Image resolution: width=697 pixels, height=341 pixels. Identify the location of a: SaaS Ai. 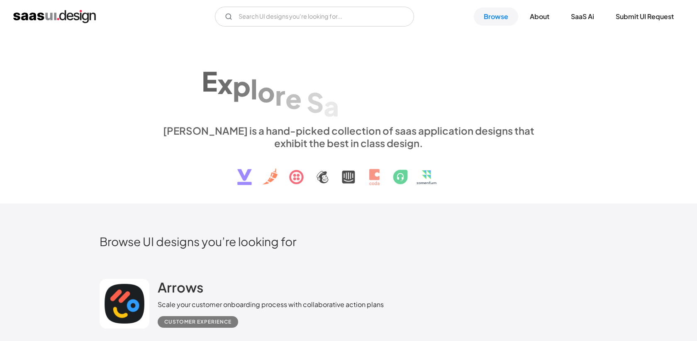
(583, 17).